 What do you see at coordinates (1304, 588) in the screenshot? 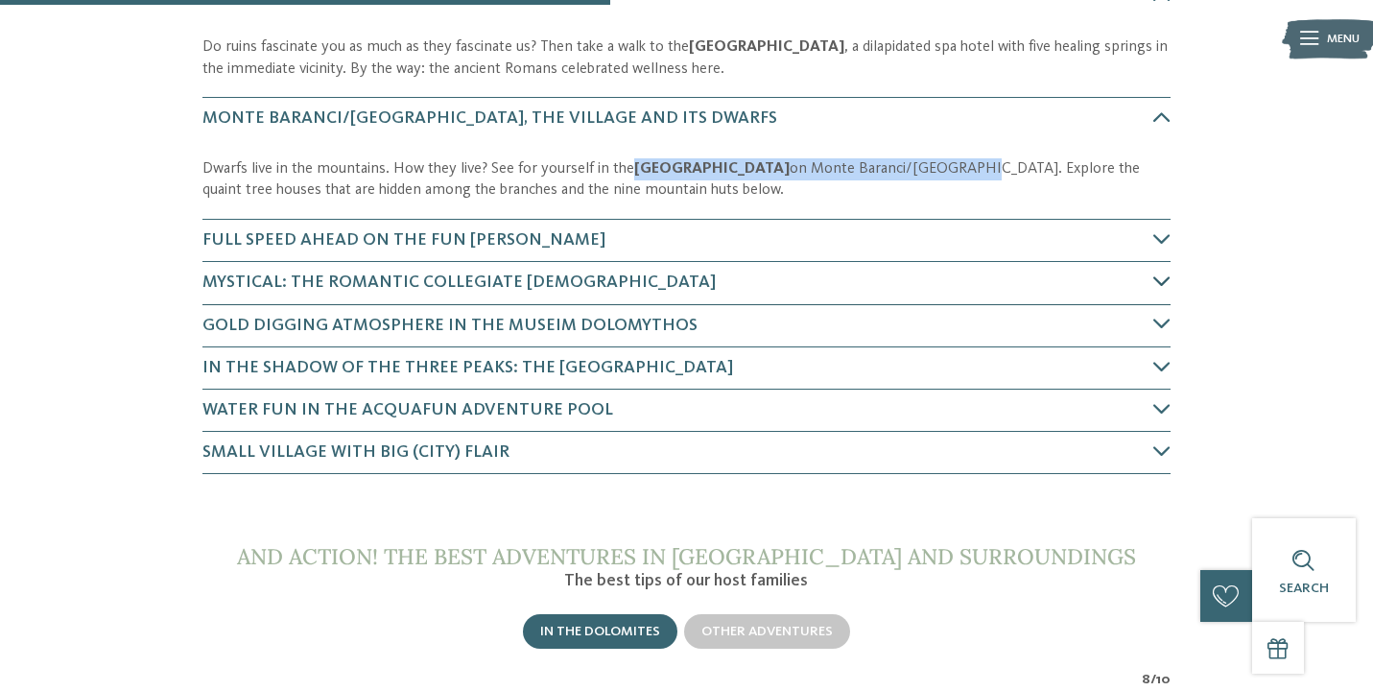
I see `span: Search` at bounding box center [1304, 588].